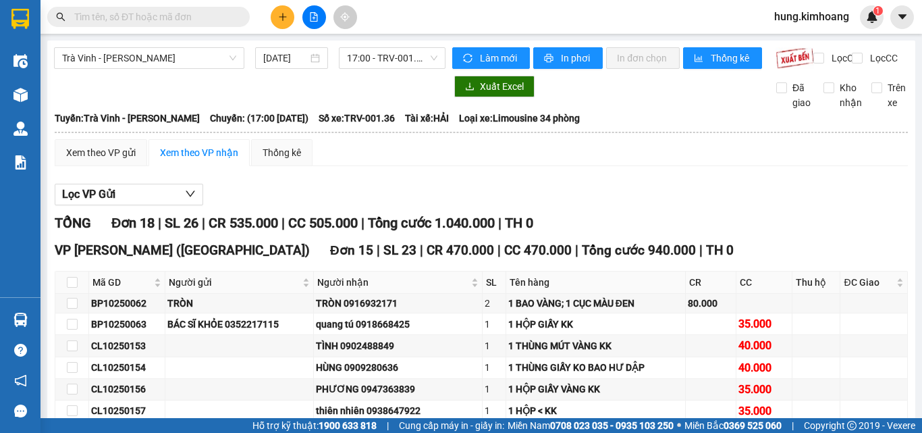 Image resolution: width=922 pixels, height=433 pixels. Describe the element at coordinates (127, 324) in the screenshot. I see `div: BP10250063` at that location.